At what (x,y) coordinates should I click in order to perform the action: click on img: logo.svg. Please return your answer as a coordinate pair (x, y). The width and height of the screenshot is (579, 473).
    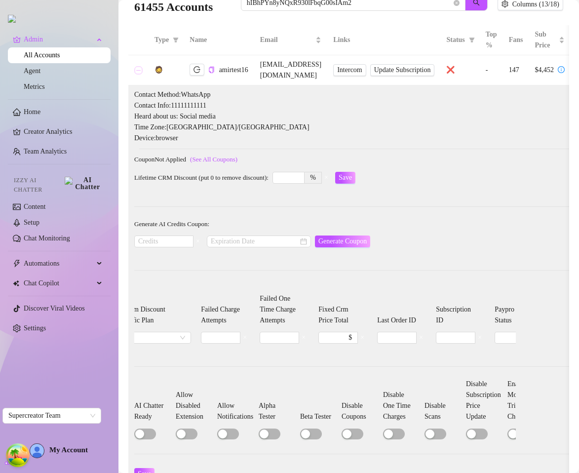
    Looking at the image, I should click on (12, 19).